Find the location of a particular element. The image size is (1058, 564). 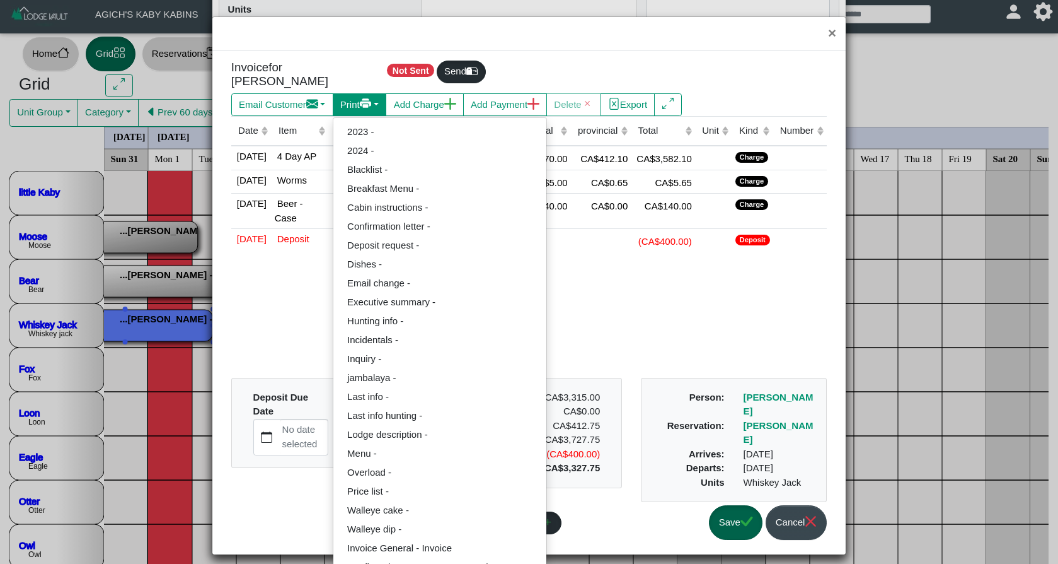

a: Blacklist - is located at coordinates (440, 170).